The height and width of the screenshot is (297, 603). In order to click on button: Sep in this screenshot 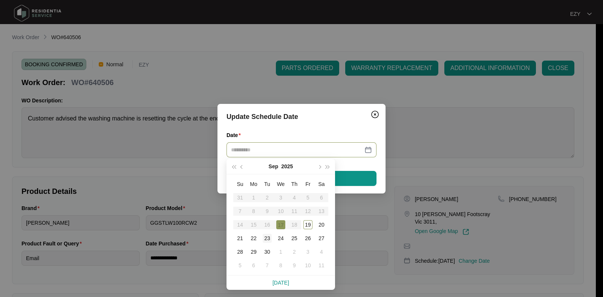, I will do `click(273, 166)`.